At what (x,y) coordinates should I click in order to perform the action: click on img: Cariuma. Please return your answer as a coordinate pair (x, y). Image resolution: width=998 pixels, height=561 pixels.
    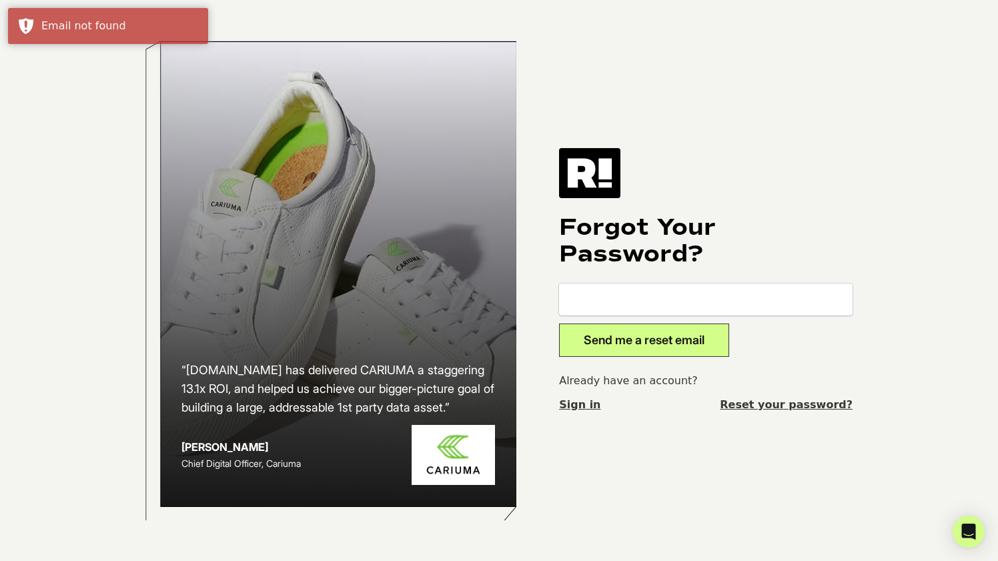
    Looking at the image, I should click on (453, 455).